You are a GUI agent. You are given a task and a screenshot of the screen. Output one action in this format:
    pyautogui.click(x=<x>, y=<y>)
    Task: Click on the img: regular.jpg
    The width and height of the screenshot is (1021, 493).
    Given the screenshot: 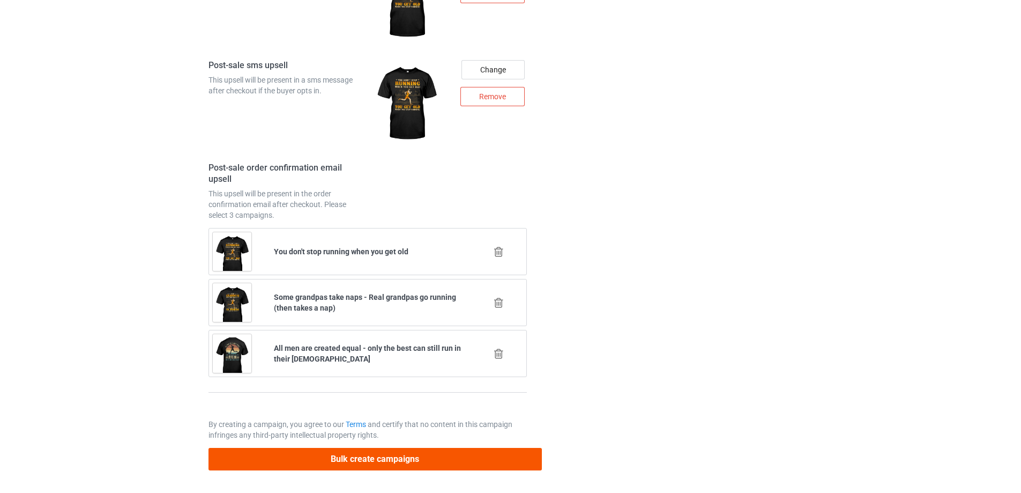 What is the action you would take?
    pyautogui.click(x=406, y=104)
    